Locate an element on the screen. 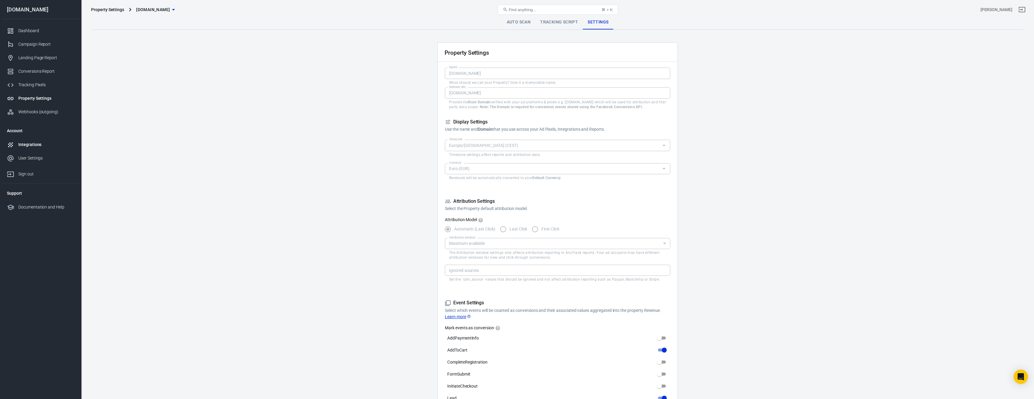 Image resolution: width=1034 pixels, height=399 pixels. label: Name is located at coordinates (453, 67).